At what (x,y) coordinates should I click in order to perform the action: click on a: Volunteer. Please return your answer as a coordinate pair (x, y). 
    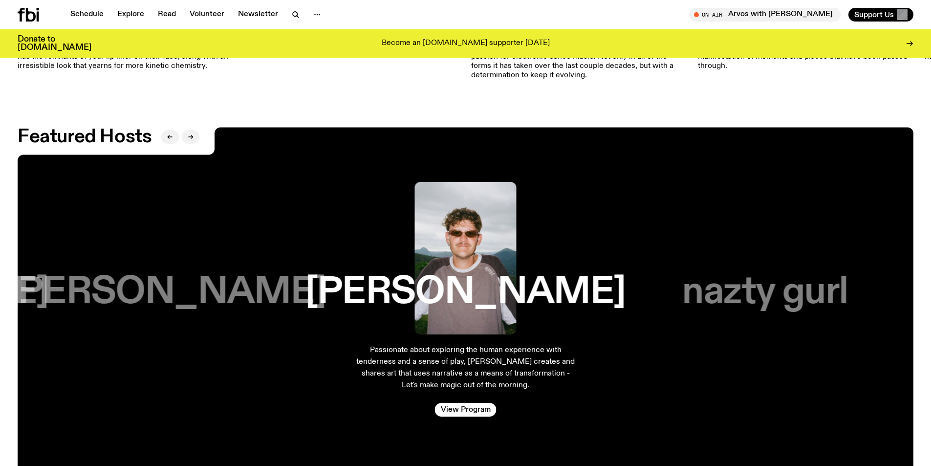
    Looking at the image, I should click on (207, 15).